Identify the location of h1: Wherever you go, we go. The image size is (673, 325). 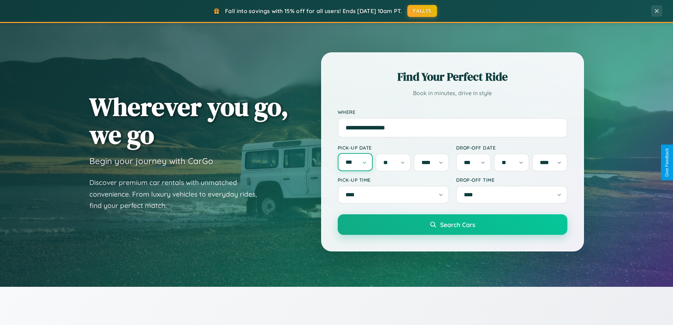
(189, 120).